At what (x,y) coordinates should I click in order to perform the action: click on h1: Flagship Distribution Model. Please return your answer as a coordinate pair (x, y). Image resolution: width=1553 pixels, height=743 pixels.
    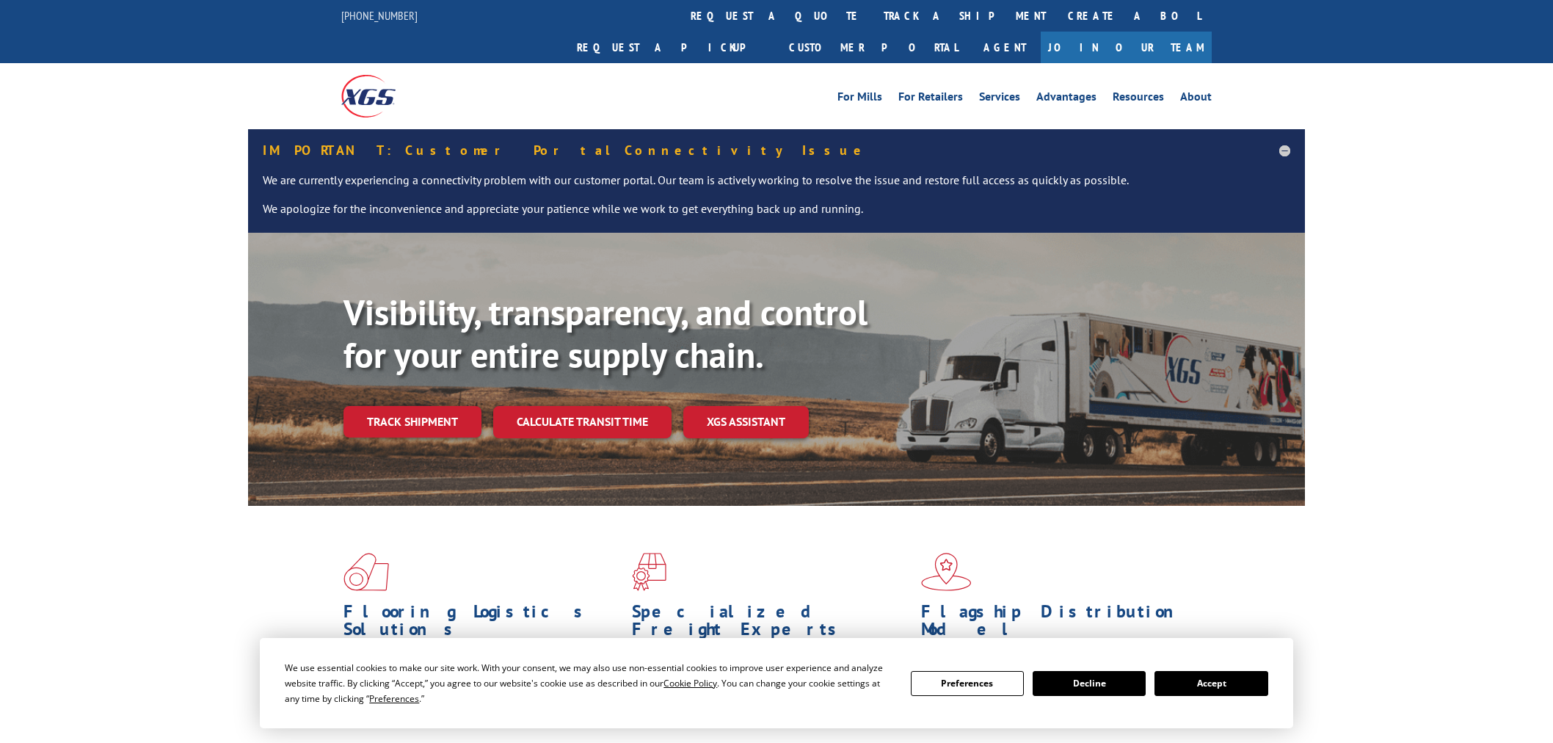
    Looking at the image, I should click on (1060, 624).